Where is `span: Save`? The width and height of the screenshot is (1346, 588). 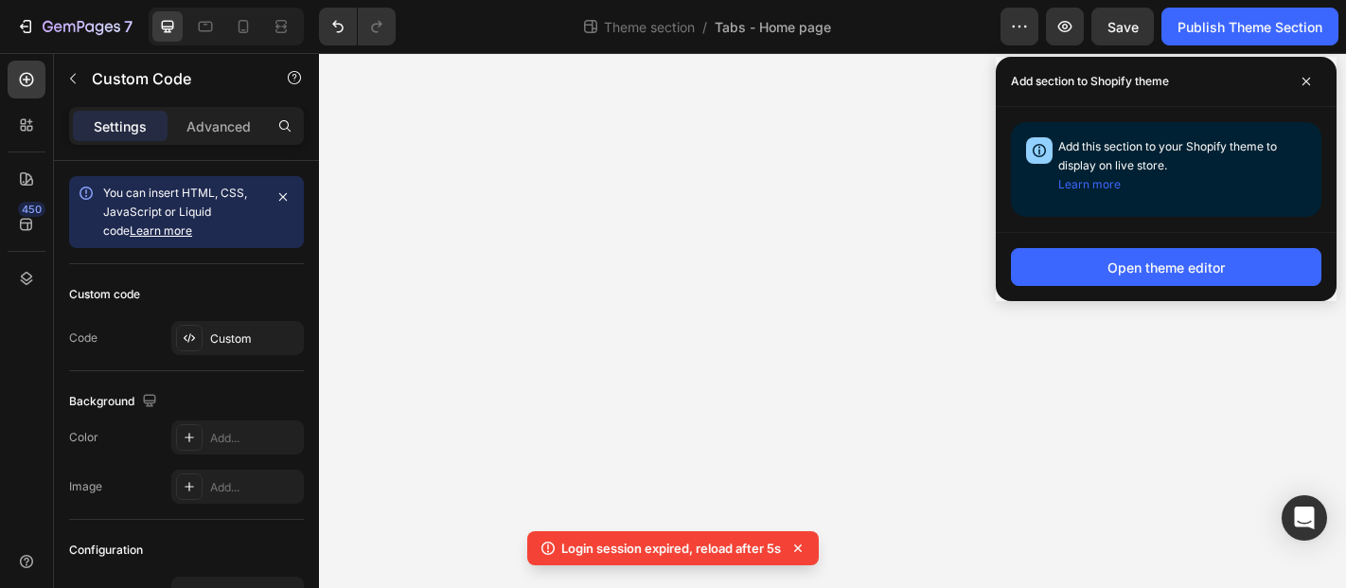 span: Save is located at coordinates (1122, 26).